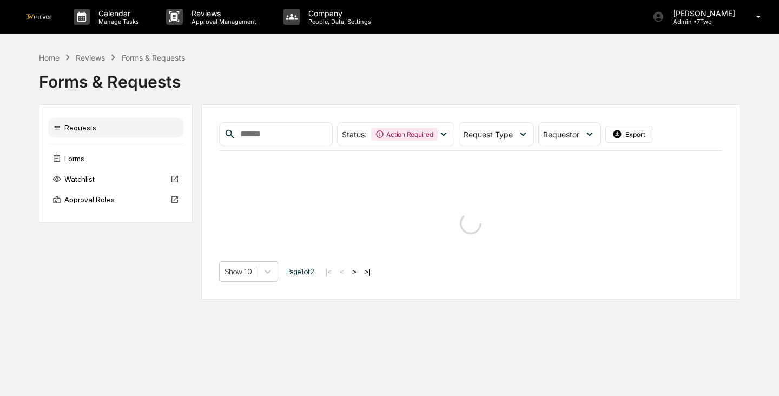 The image size is (779, 396). Describe the element at coordinates (222, 22) in the screenshot. I see `p: Approval Management` at that location.